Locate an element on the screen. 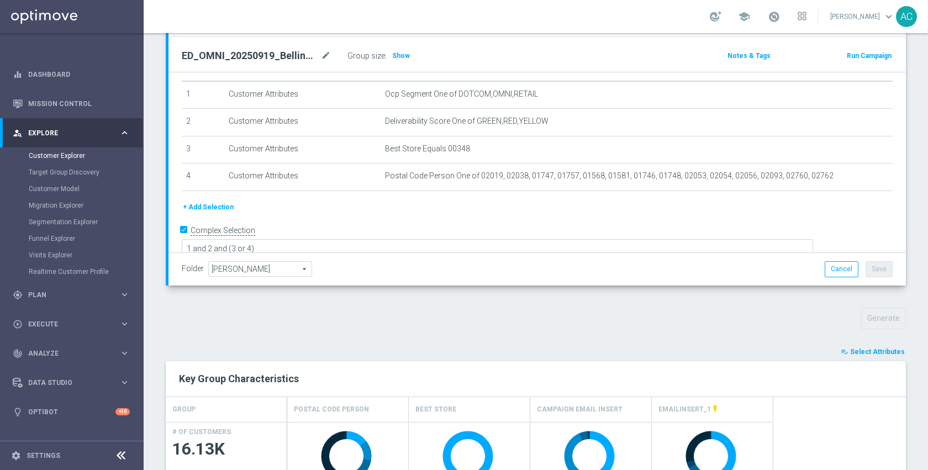  div: Target Group Discovery is located at coordinates (86, 172).